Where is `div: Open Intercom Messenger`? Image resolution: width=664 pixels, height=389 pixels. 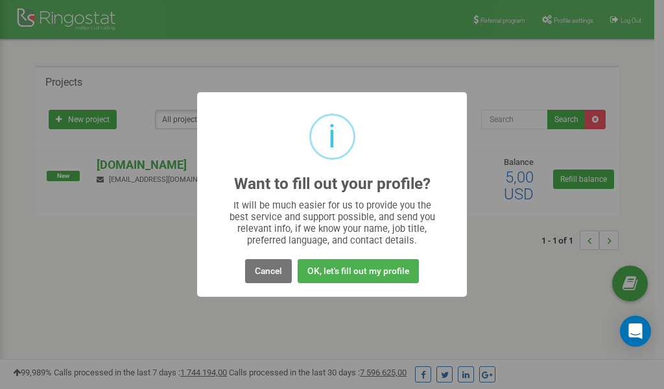
div: Open Intercom Messenger is located at coordinates (636, 331).